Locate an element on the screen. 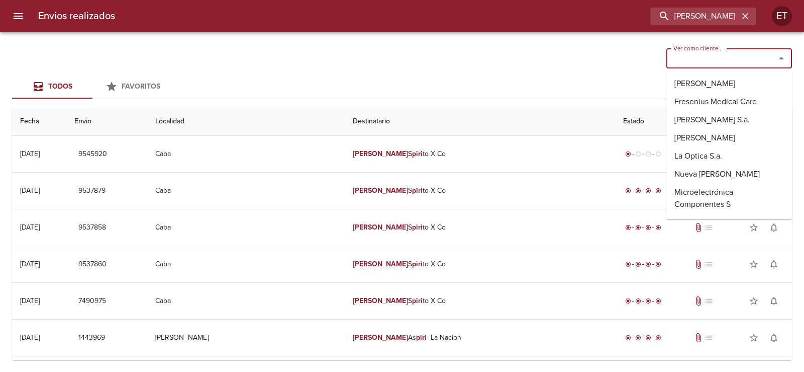 This screenshot has height=372, width=804. div: Tabs Envios is located at coordinates (92, 86).